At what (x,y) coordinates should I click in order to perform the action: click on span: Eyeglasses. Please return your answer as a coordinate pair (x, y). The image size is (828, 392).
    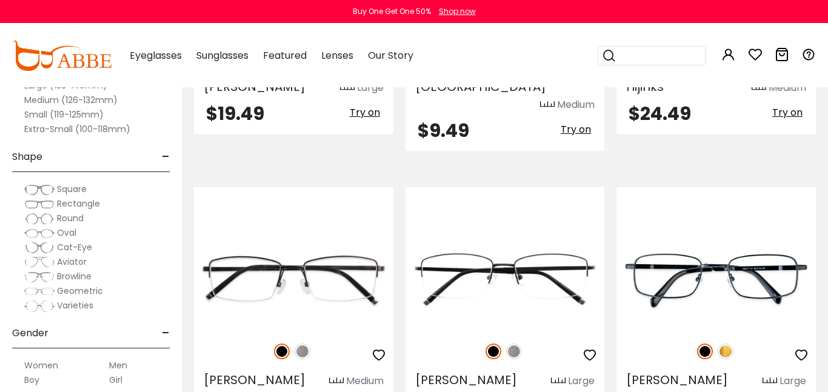
    Looking at the image, I should click on (156, 55).